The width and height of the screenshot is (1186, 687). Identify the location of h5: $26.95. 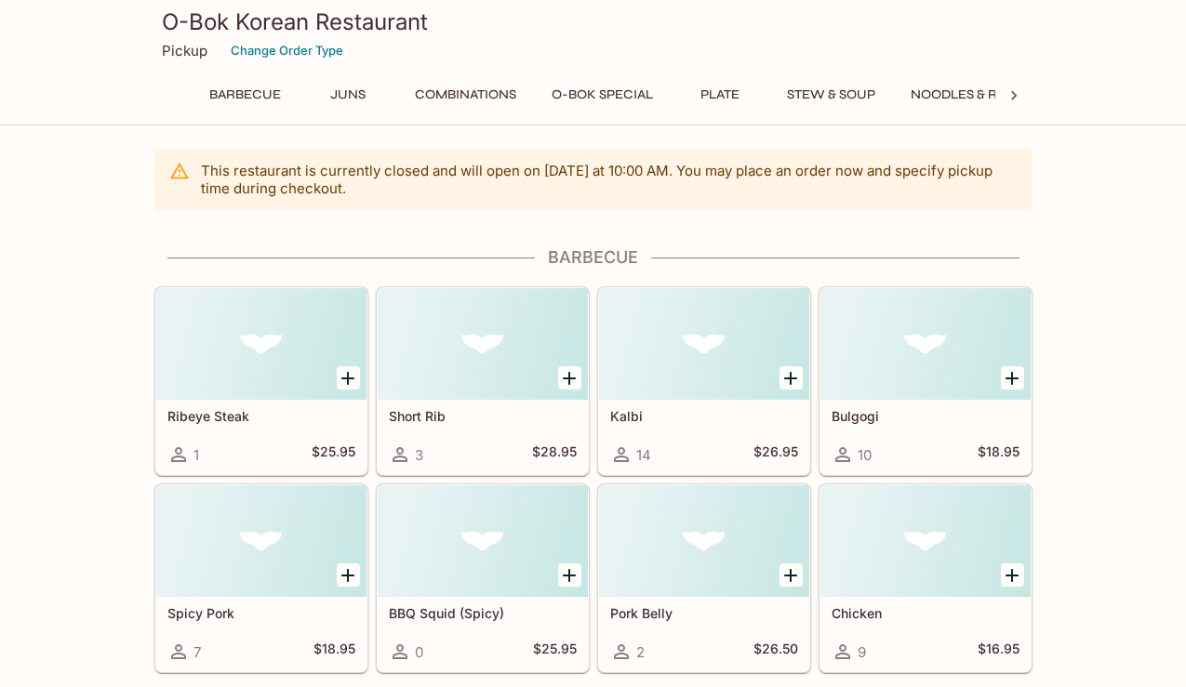
(776, 455).